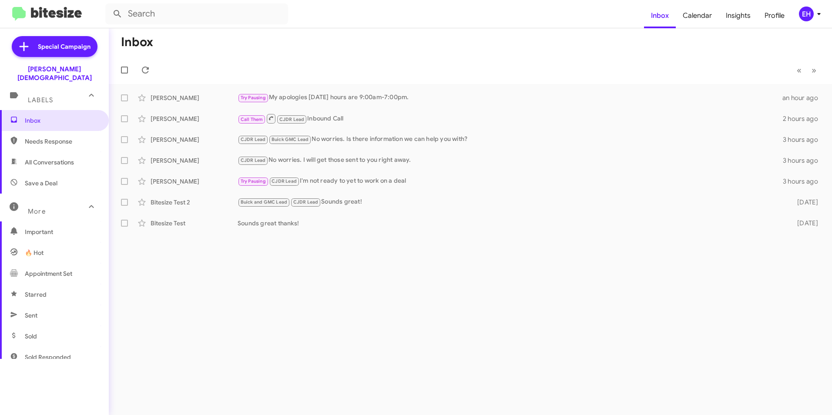 The height and width of the screenshot is (415, 832). Describe the element at coordinates (738, 16) in the screenshot. I see `span: Insights` at that location.